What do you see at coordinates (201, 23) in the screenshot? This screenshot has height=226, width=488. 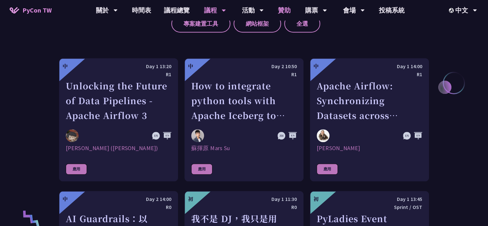 I see `label: 專案建置工具` at bounding box center [201, 23].